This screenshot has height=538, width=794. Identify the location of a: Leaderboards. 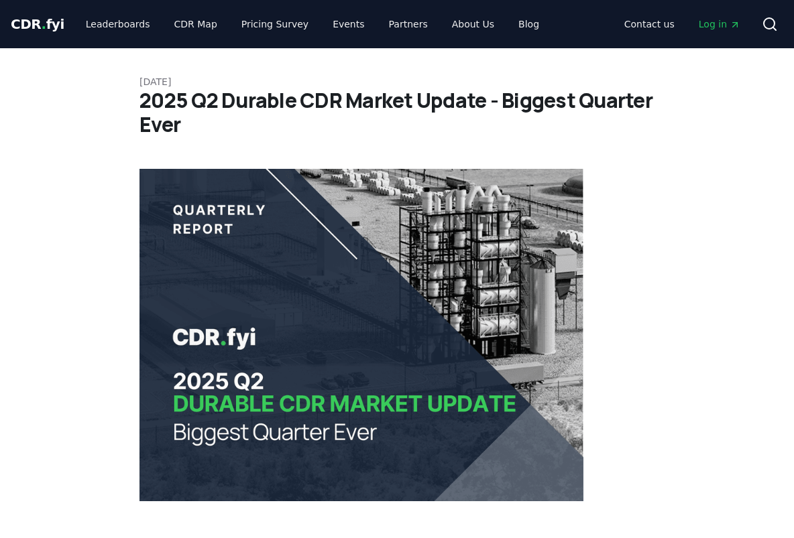
(118, 24).